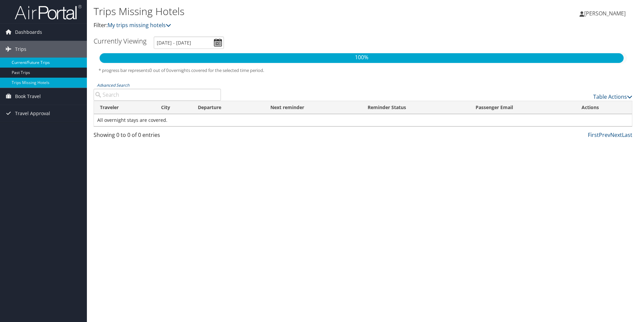 The height and width of the screenshot is (322, 639). I want to click on p: 100%, so click(362, 57).